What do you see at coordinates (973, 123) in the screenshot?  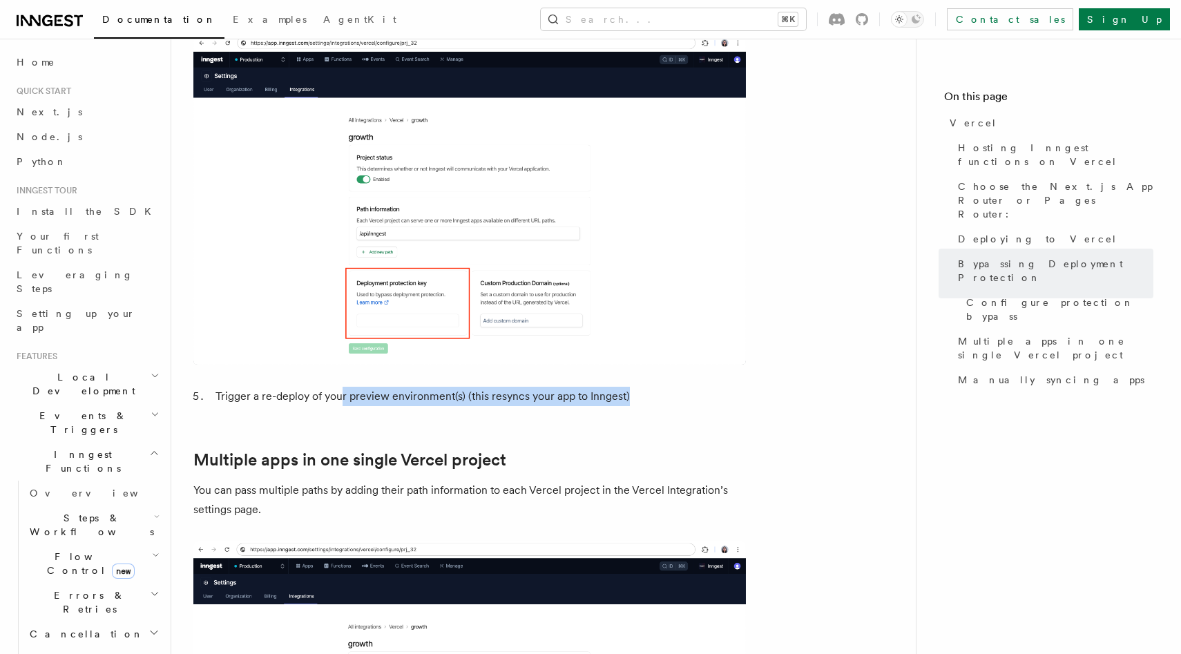 I see `span: Vercel` at bounding box center [973, 123].